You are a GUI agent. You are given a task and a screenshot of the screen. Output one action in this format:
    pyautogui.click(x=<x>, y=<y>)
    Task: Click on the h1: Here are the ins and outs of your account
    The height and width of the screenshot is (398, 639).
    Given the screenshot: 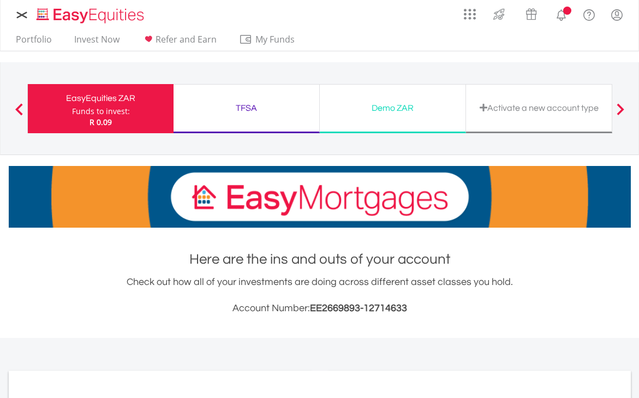 What is the action you would take?
    pyautogui.click(x=320, y=259)
    